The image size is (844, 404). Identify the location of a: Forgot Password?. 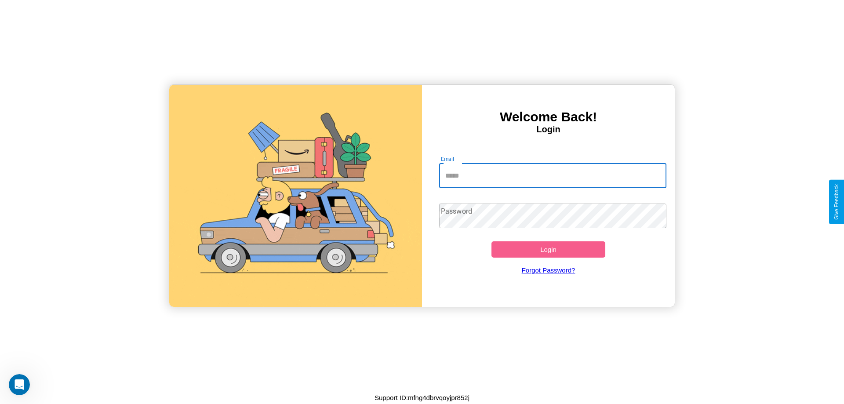
(548, 270).